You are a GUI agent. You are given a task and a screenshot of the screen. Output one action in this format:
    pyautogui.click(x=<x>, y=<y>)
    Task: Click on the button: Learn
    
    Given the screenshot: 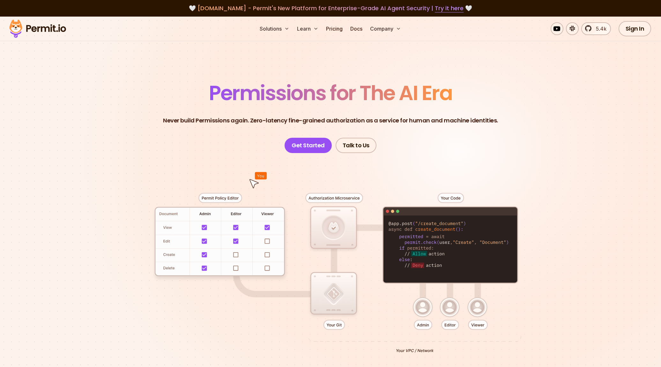 What is the action you would take?
    pyautogui.click(x=307, y=29)
    